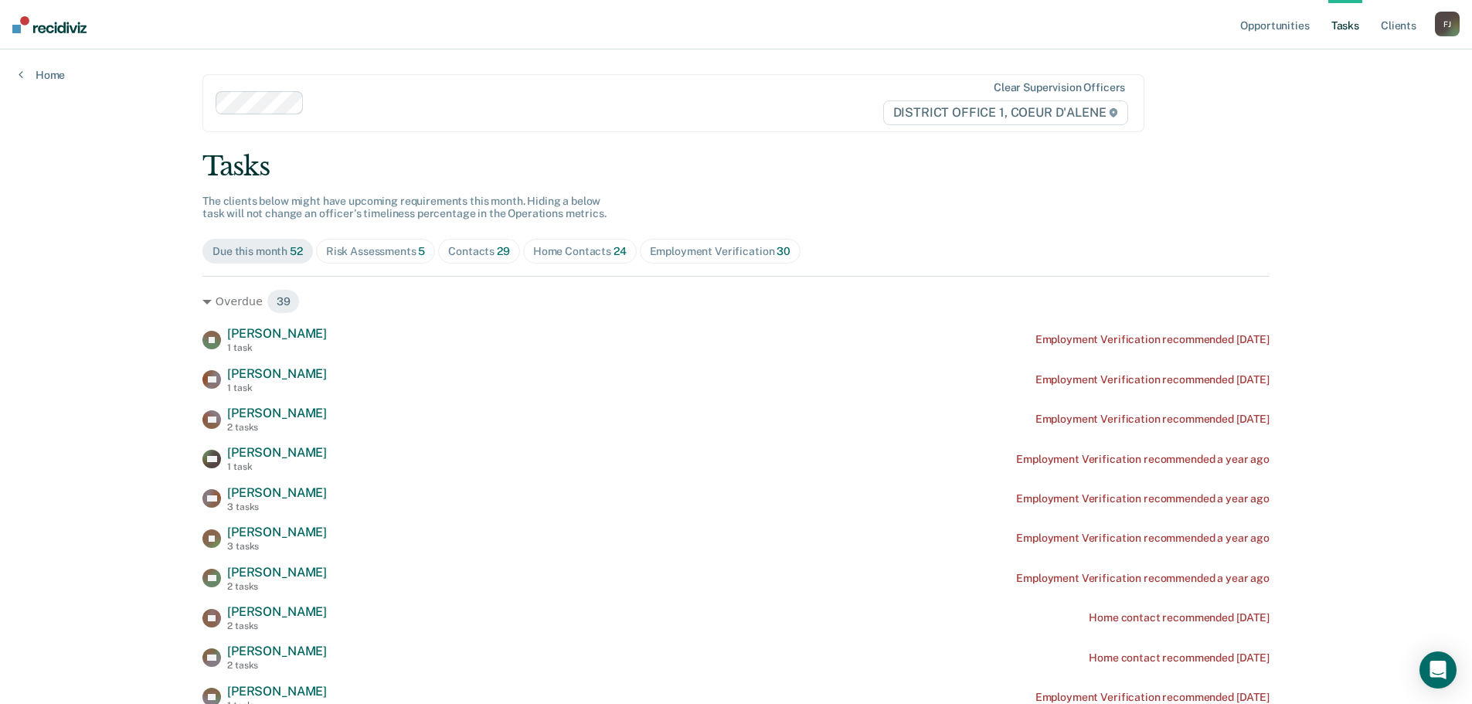 Image resolution: width=1472 pixels, height=704 pixels. I want to click on div: Tasks, so click(736, 166).